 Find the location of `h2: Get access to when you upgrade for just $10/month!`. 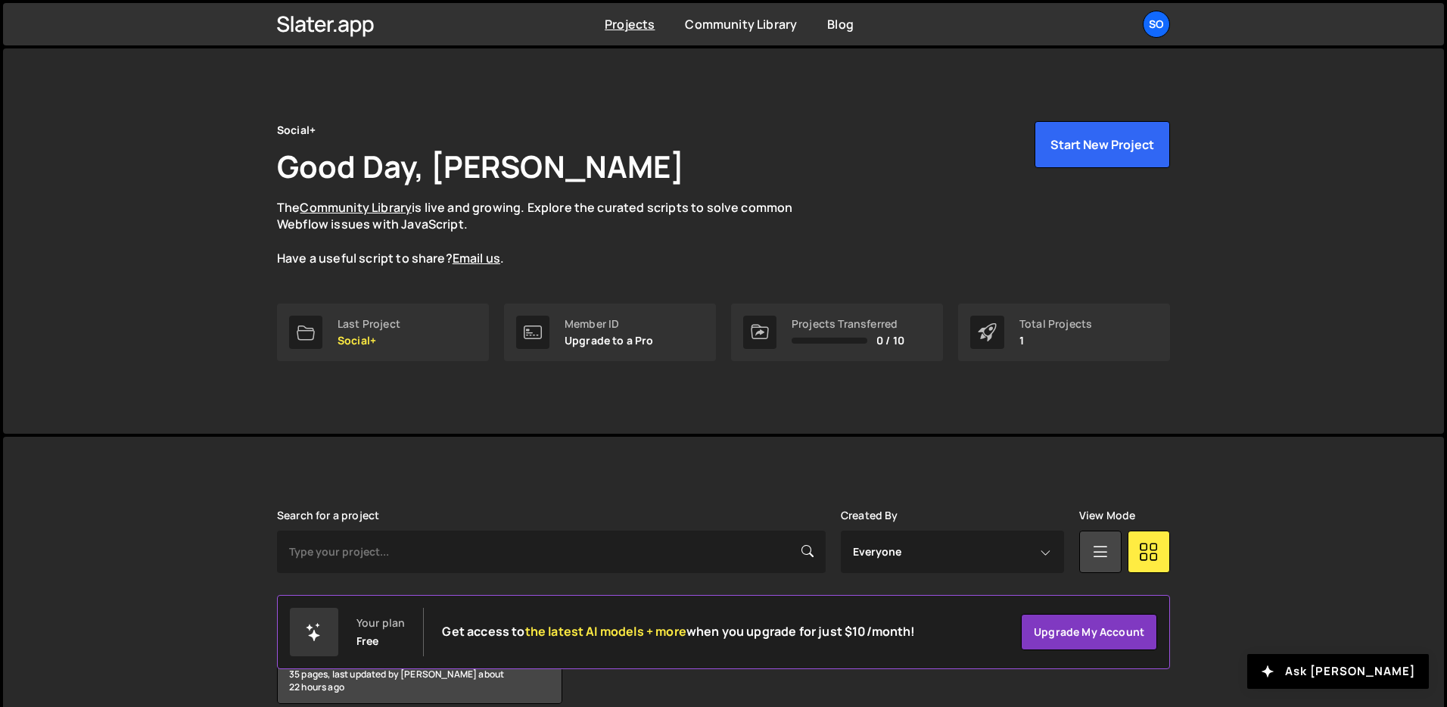

h2: Get access to when you upgrade for just $10/month! is located at coordinates (678, 631).